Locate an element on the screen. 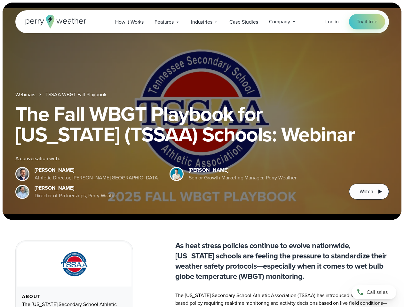 The height and width of the screenshot is (307, 404). button: Watch is located at coordinates (369, 192).